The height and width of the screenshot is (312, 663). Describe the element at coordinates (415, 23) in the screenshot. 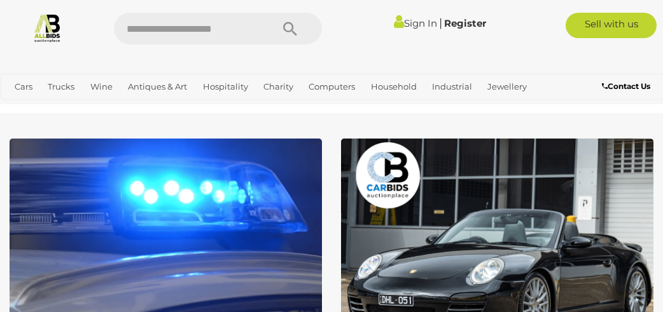

I see `a: Sign In` at that location.